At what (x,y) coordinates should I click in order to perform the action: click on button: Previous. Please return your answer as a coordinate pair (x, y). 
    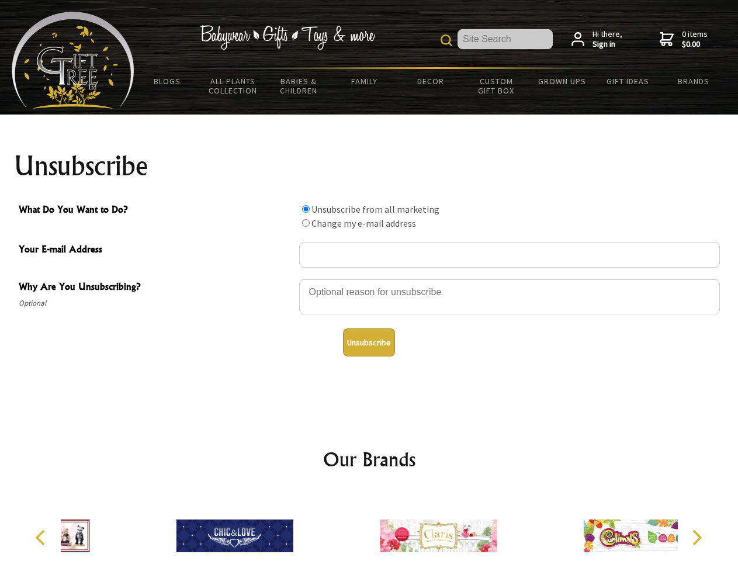
    Looking at the image, I should click on (42, 538).